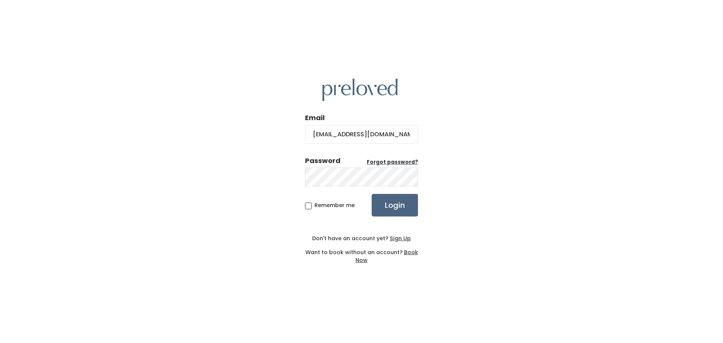 The height and width of the screenshot is (343, 723). Describe the element at coordinates (334, 205) in the screenshot. I see `span: Remember me` at that location.